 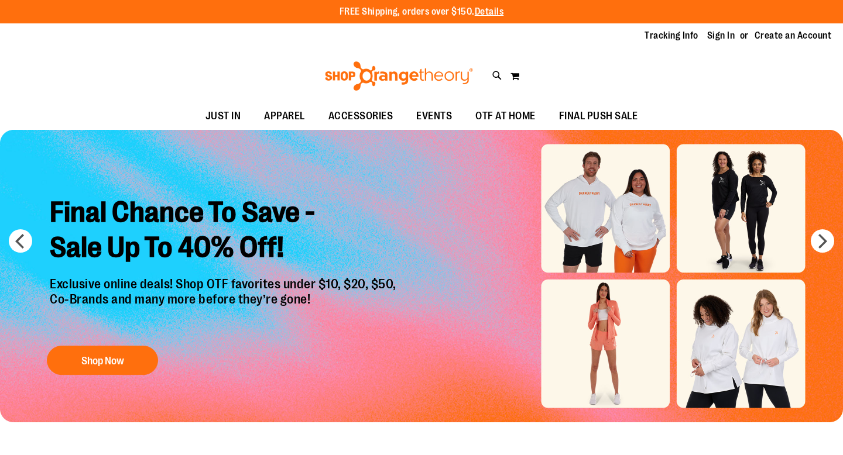 I want to click on a: Sign In, so click(x=721, y=36).